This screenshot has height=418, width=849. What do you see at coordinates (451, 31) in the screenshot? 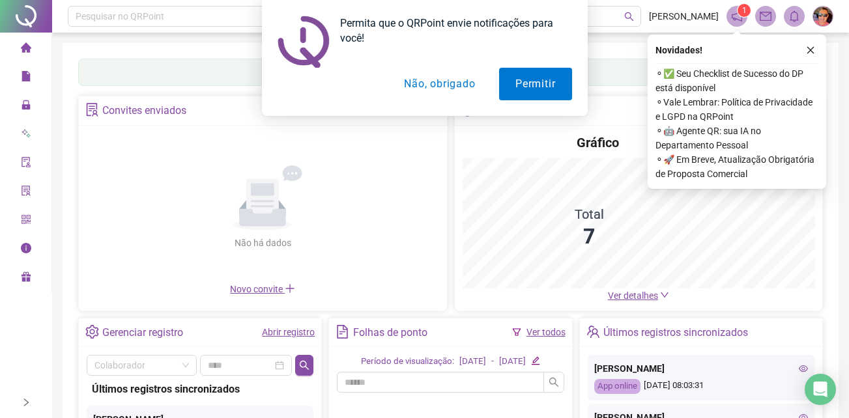
I see `div: Permita que o QRPoint envie notificações para você!` at bounding box center [451, 31].